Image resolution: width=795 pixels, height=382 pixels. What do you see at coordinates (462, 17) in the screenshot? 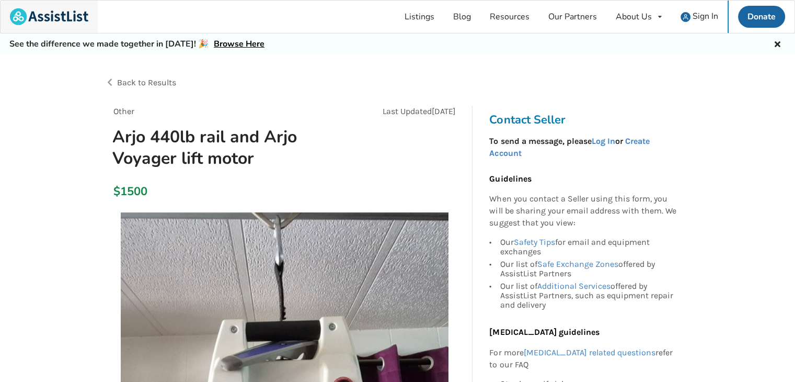
I see `a: Blog` at bounding box center [462, 17].